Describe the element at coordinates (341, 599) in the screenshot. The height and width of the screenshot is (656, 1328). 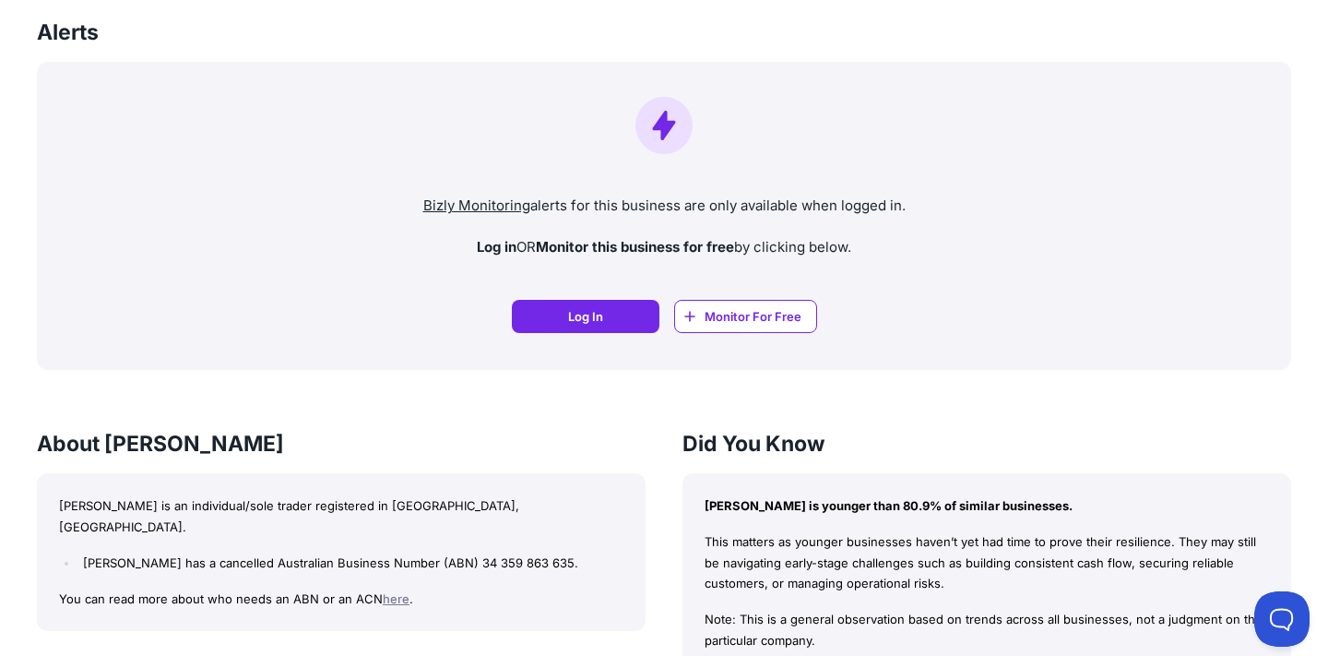
I see `p: You can read more about who needs an ABN or an ACN .` at that location.